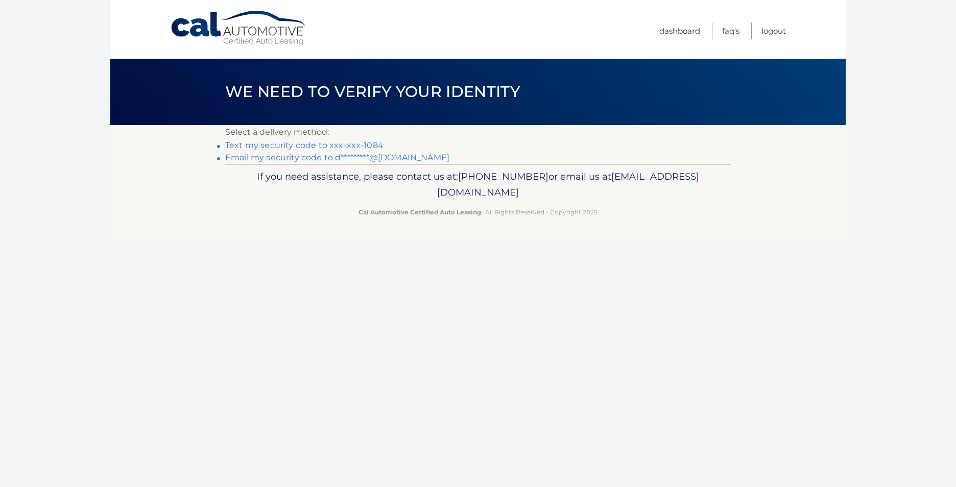 The image size is (956, 487). What do you see at coordinates (478, 212) in the screenshot?
I see `p: - All Rights Reserved - Copyright 2025` at bounding box center [478, 212].